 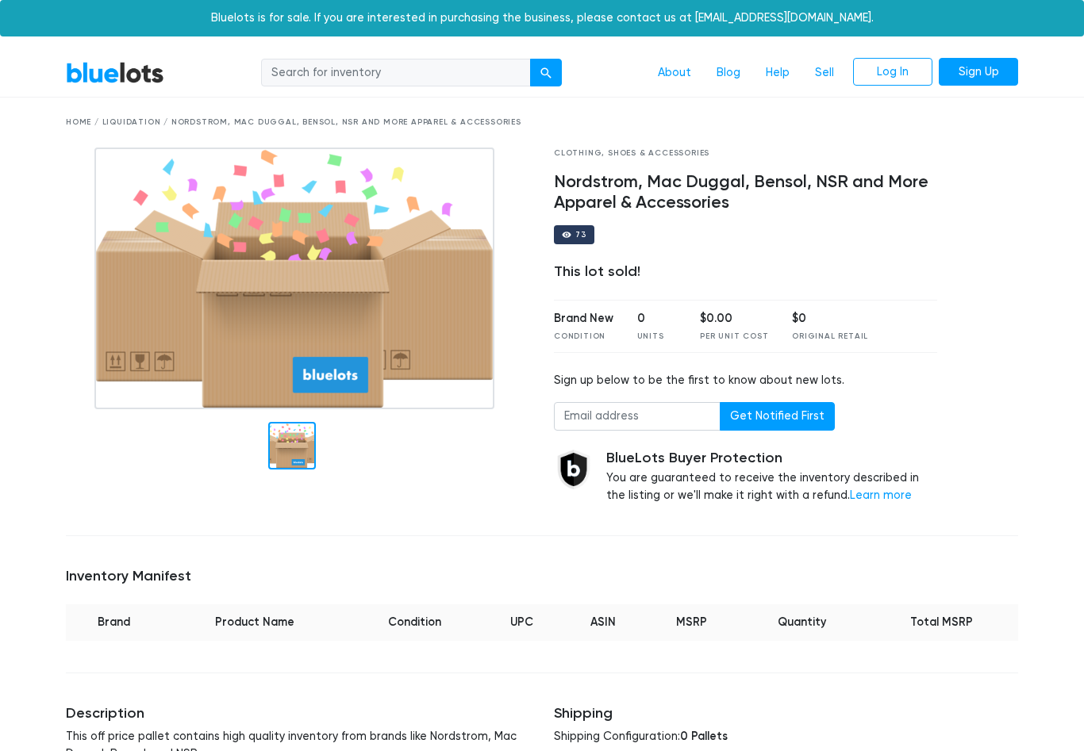 What do you see at coordinates (396, 73) in the screenshot?
I see `input: Search for inventory` at bounding box center [396, 73].